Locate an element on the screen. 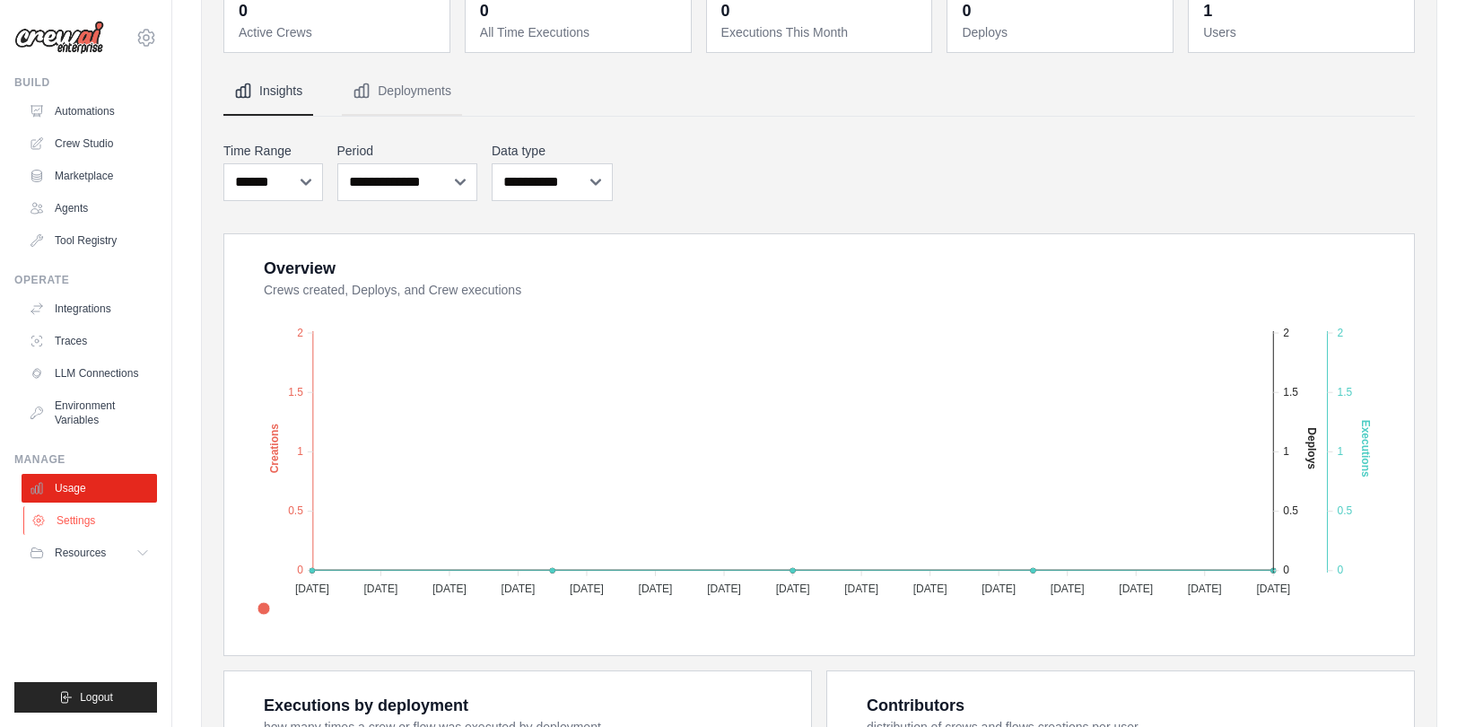 Image resolution: width=1466 pixels, height=727 pixels. dt: Users is located at coordinates (1303, 32).